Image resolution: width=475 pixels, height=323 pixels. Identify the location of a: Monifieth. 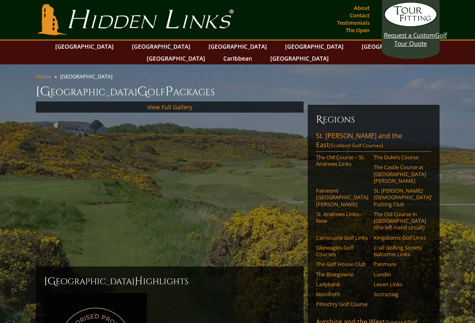
(342, 294).